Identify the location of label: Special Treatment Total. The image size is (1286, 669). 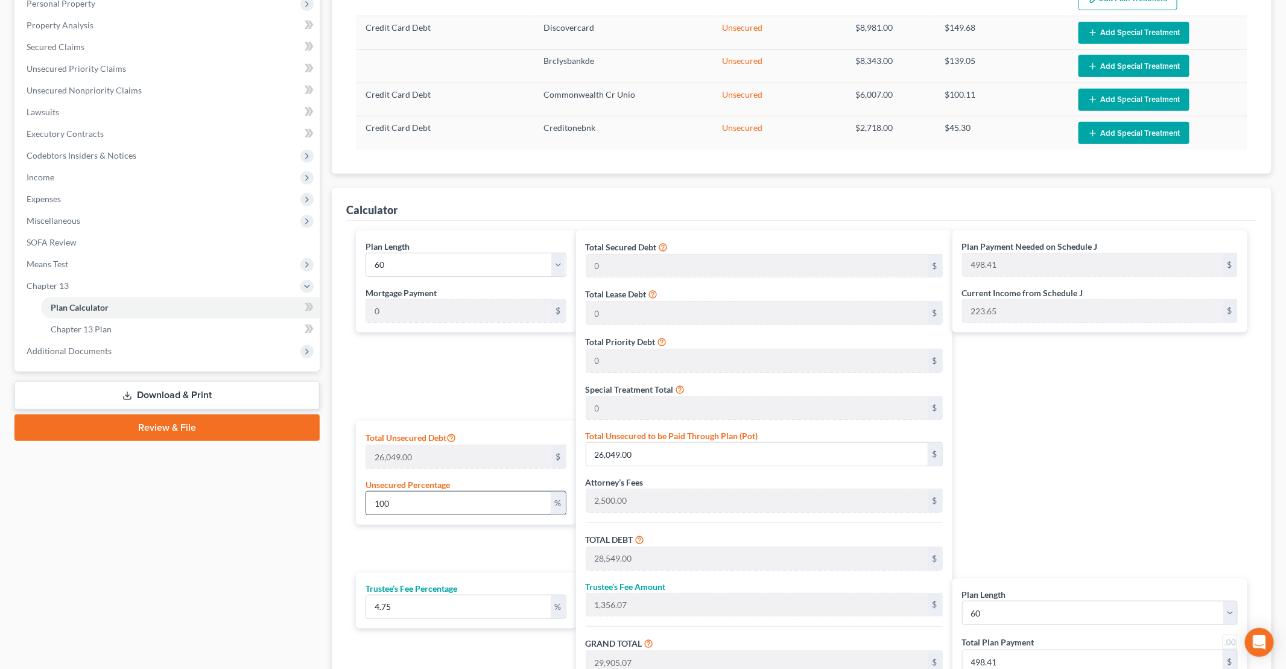
(630, 389).